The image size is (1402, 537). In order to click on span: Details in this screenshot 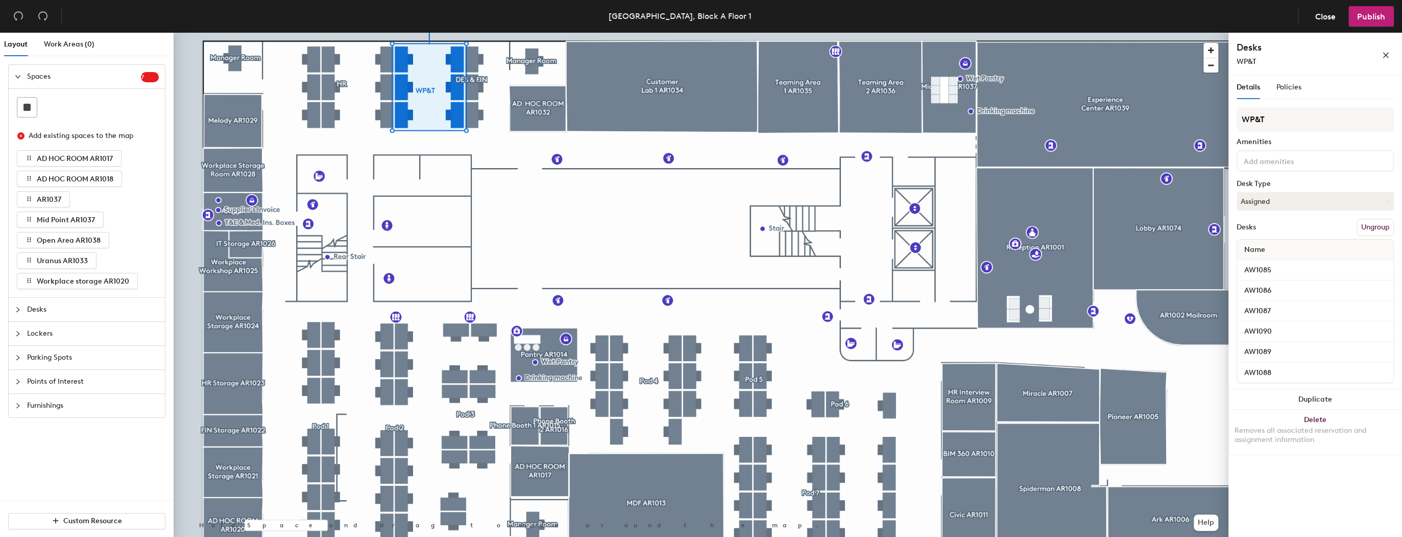, I will do `click(1248, 87)`.